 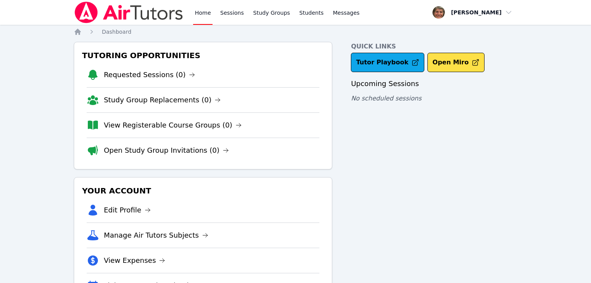 I want to click on h3: Upcoming Sessions, so click(x=434, y=84).